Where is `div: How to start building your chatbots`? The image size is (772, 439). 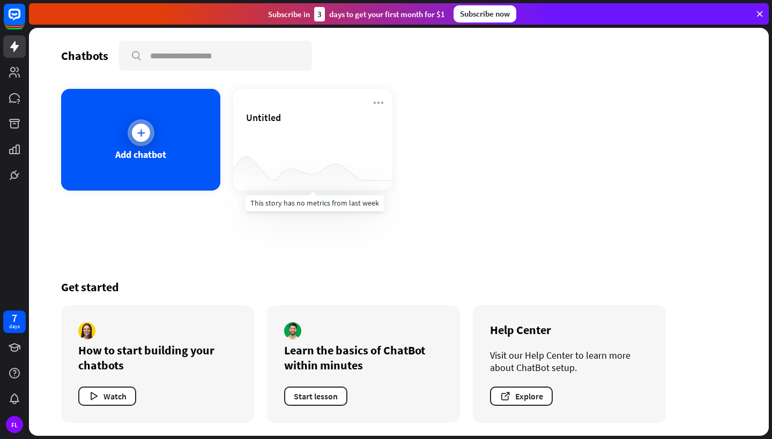
div: How to start building your chatbots is located at coordinates (158, 358).